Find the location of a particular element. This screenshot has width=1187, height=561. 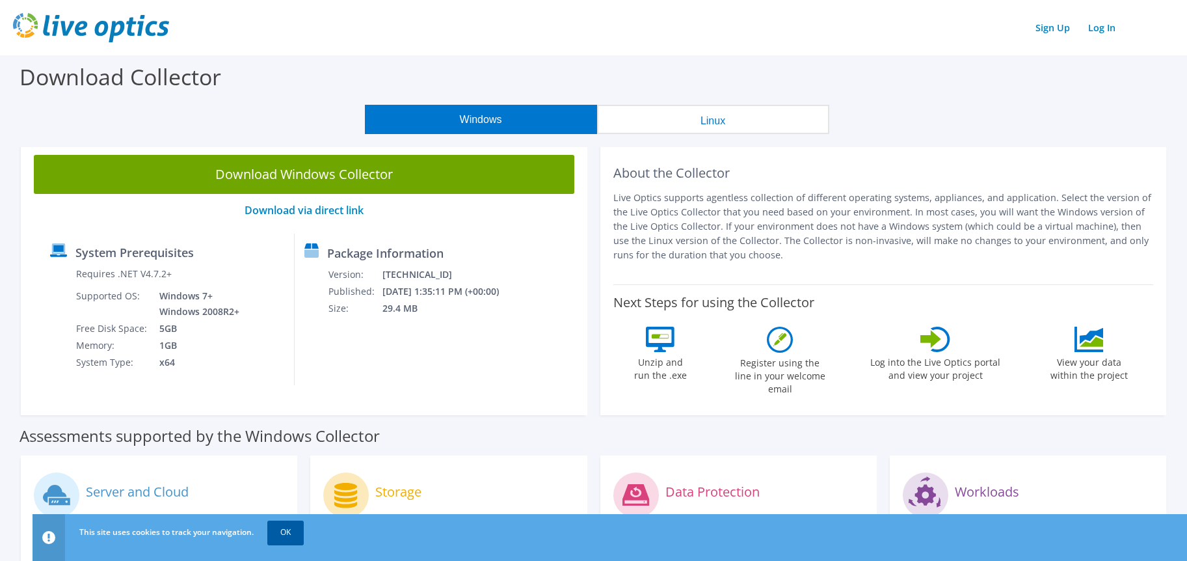

h2: About the Collector is located at coordinates (883, 173).